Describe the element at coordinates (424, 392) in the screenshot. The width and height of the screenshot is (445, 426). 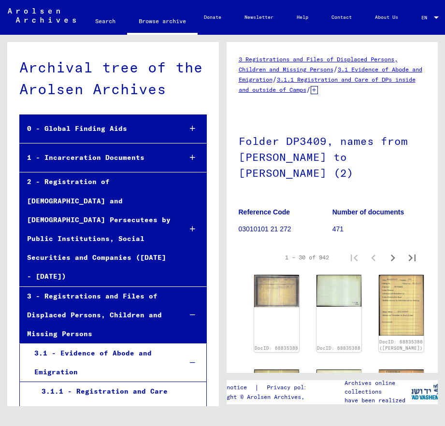
I see `img: yv_logo.png` at that location.